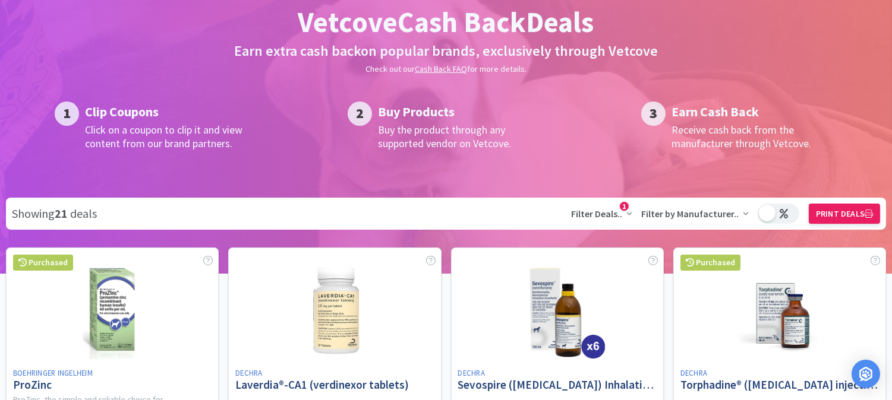 This screenshot has width=892, height=400. Describe the element at coordinates (359, 113) in the screenshot. I see `div: 2` at that location.